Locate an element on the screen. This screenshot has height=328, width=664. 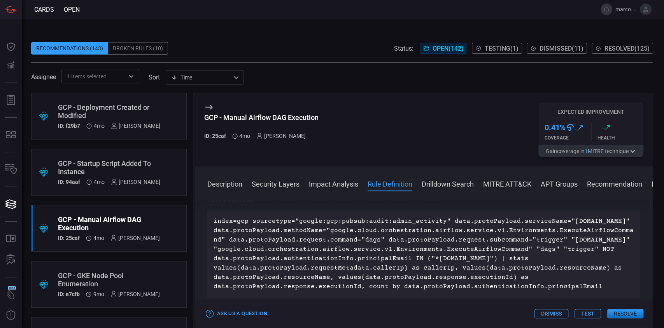
button: Resolve is located at coordinates (625, 313).